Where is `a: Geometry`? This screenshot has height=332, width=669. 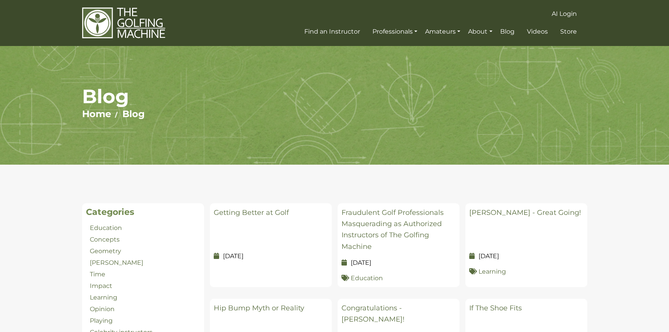 a: Geometry is located at coordinates (105, 251).